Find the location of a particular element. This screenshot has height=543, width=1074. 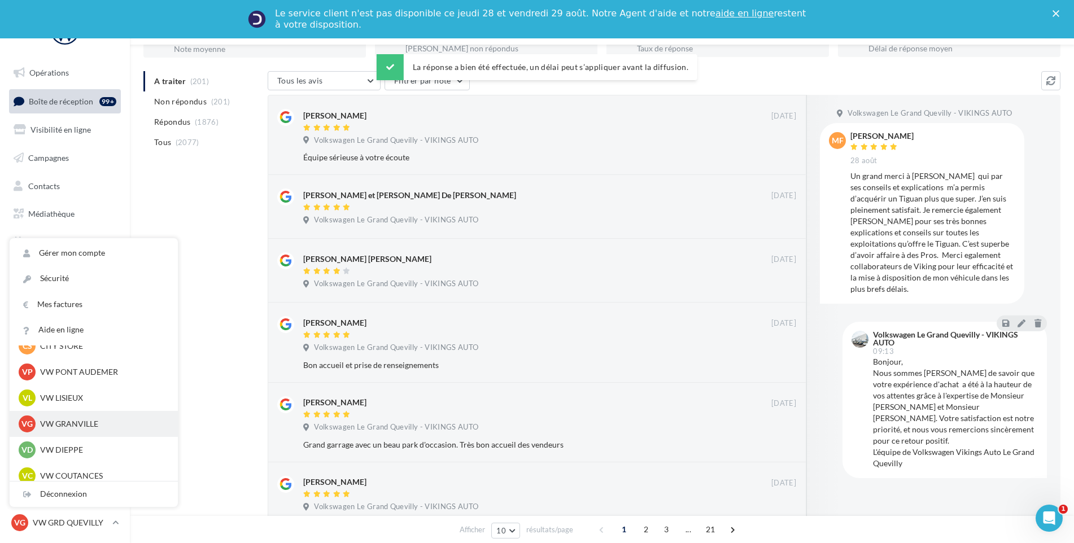

div: Déconnexion is located at coordinates (94, 494).